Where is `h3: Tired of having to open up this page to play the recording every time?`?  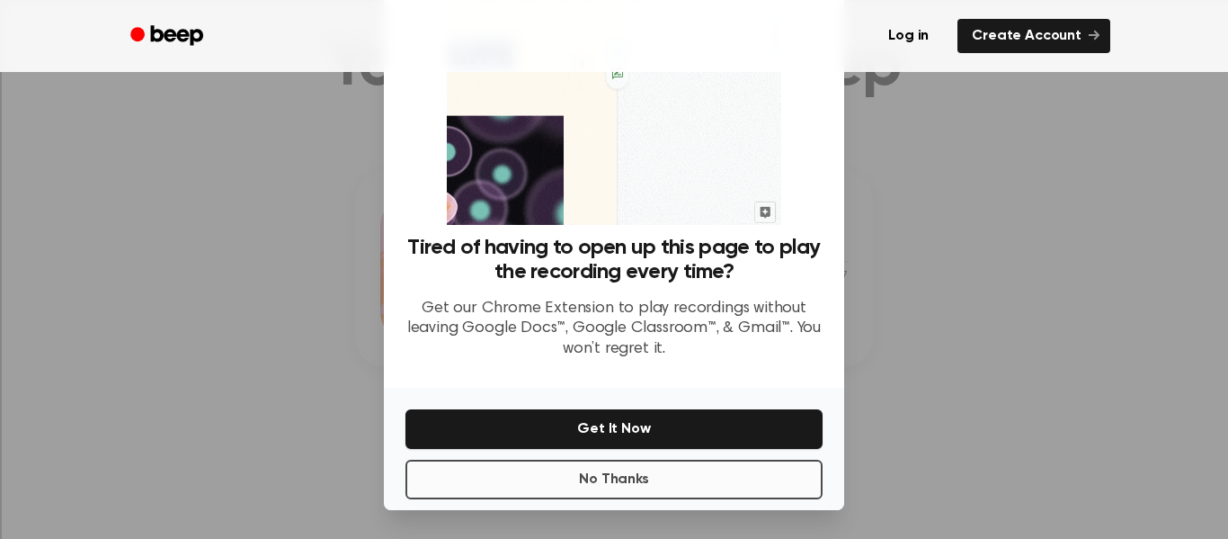 h3: Tired of having to open up this page to play the recording every time? is located at coordinates (614, 260).